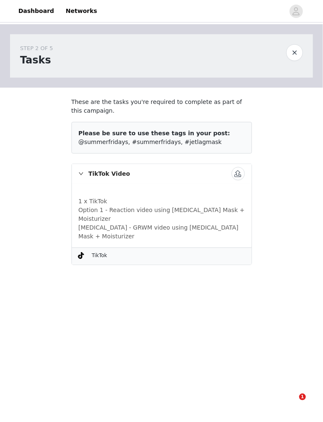 Image resolution: width=323 pixels, height=422 pixels. Describe the element at coordinates (81, 11) in the screenshot. I see `a: Networks` at that location.